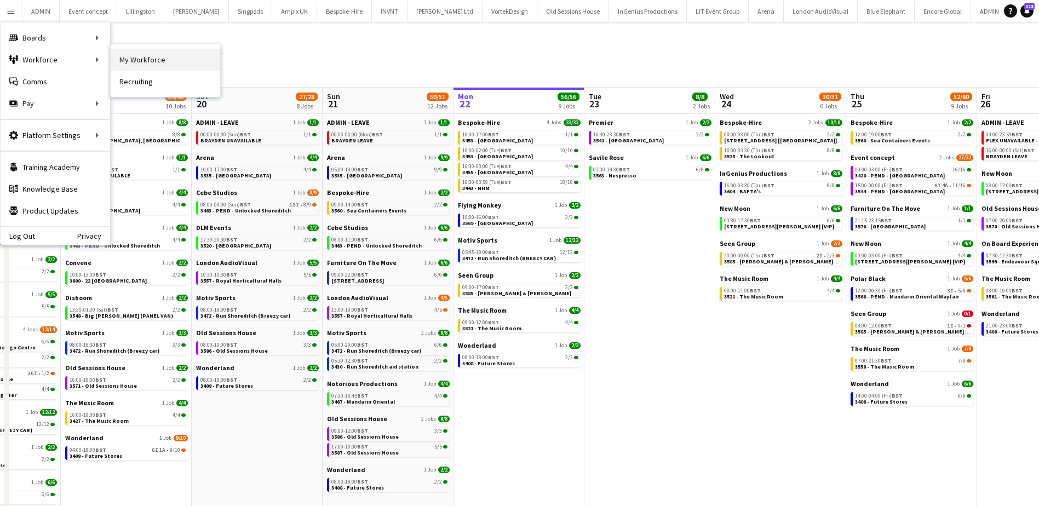  I want to click on a: ADMIN - LEAVE1 Job1/1, so click(257, 122).